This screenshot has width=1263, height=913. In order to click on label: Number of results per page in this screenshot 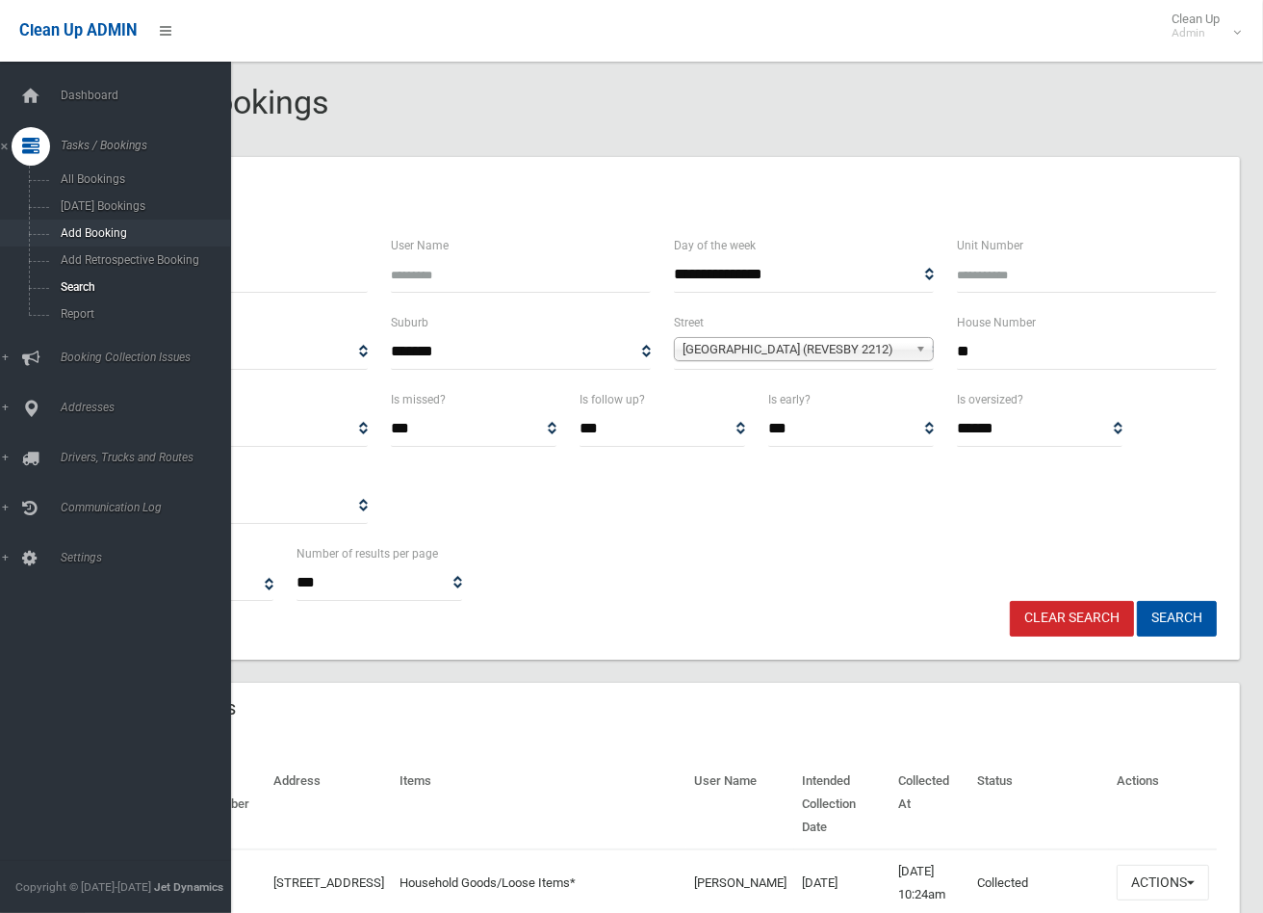, I will do `click(367, 553)`.